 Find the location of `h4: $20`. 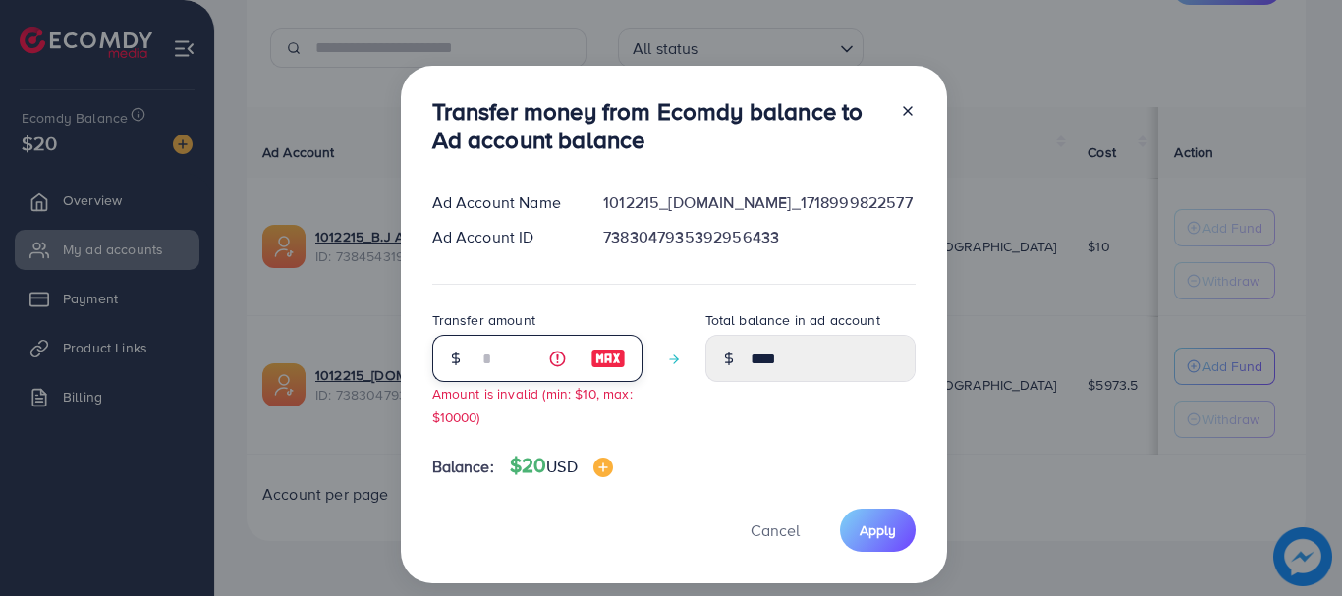

h4: $20 is located at coordinates (561, 466).